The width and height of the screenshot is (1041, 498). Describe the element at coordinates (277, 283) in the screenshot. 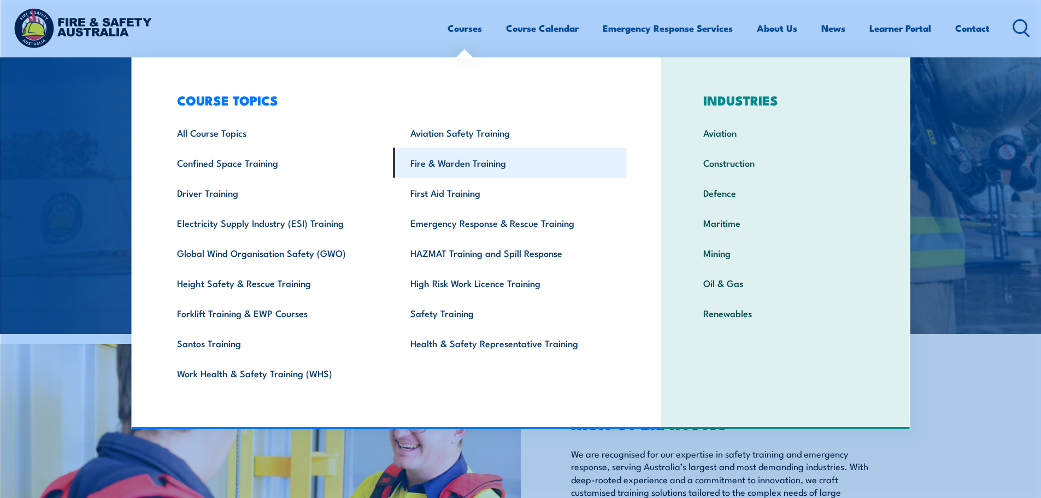

I see `a: Height Safety & Rescue Training` at that location.